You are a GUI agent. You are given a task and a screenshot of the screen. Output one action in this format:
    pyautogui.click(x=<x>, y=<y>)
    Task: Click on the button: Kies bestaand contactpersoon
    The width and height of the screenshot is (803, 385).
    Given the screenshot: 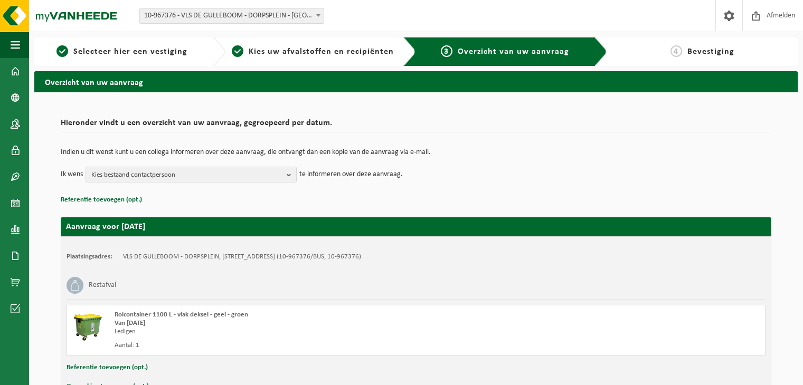 What is the action you would take?
    pyautogui.click(x=191, y=175)
    